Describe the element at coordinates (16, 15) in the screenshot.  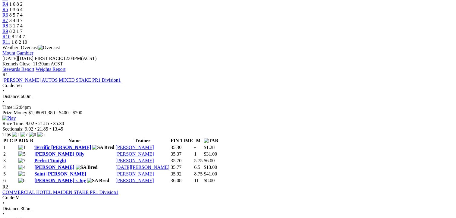
I see `span: 8 5 7 4` at that location.